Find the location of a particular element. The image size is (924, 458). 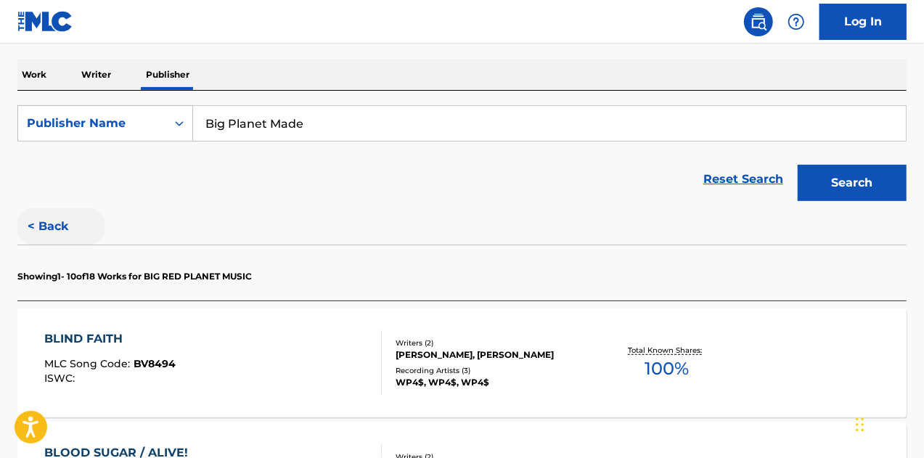

p: Work is located at coordinates (34, 75).